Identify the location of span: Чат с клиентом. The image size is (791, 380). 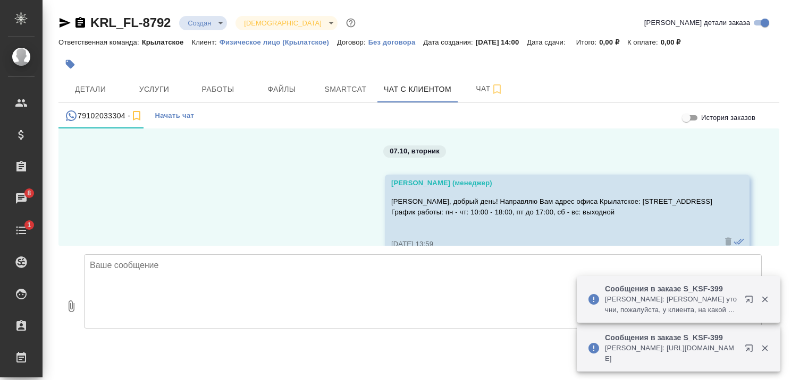
(417, 89).